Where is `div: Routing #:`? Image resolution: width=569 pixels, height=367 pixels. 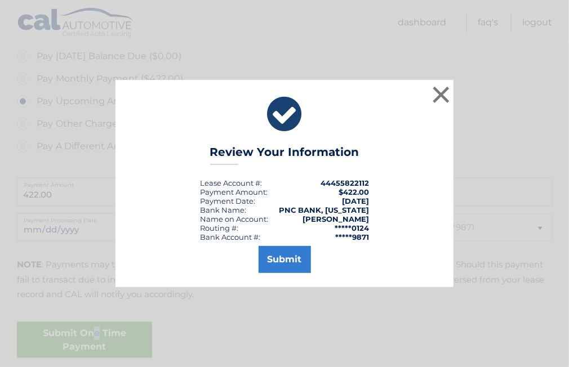 div: Routing #: is located at coordinates (219, 228).